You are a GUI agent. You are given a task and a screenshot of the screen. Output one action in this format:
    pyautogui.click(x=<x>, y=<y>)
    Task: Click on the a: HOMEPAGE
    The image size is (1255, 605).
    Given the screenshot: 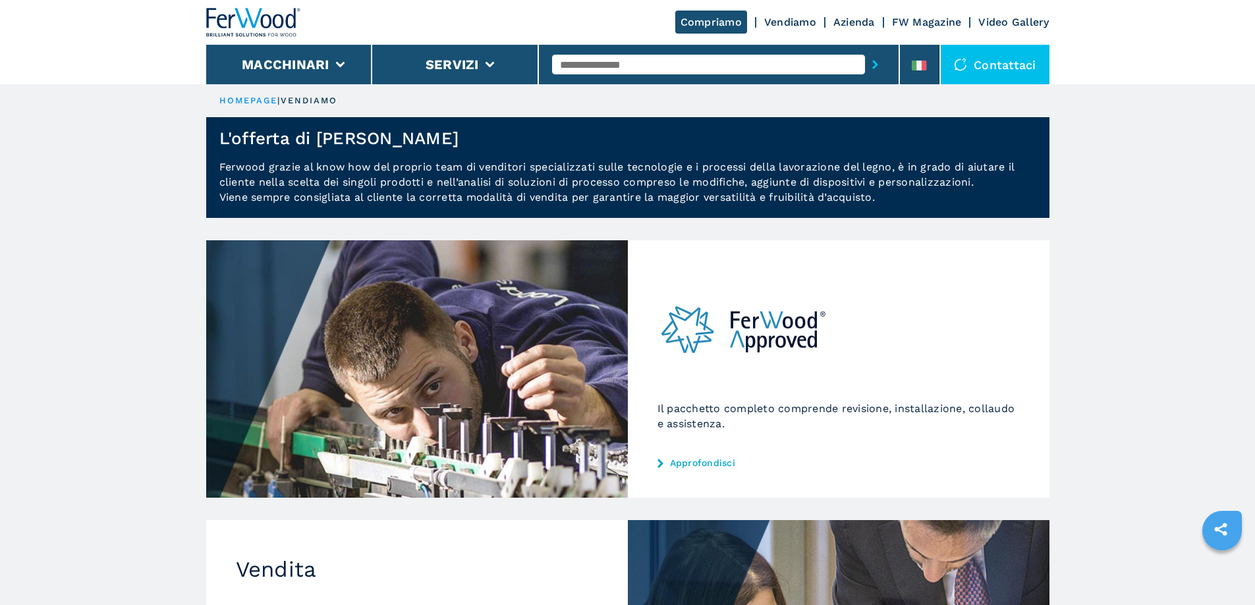 What is the action you would take?
    pyautogui.click(x=248, y=100)
    